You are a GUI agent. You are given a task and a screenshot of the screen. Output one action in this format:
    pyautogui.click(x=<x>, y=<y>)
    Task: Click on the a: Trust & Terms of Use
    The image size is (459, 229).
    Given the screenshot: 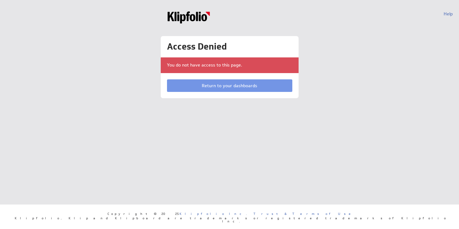 What is the action you would take?
    pyautogui.click(x=304, y=213)
    